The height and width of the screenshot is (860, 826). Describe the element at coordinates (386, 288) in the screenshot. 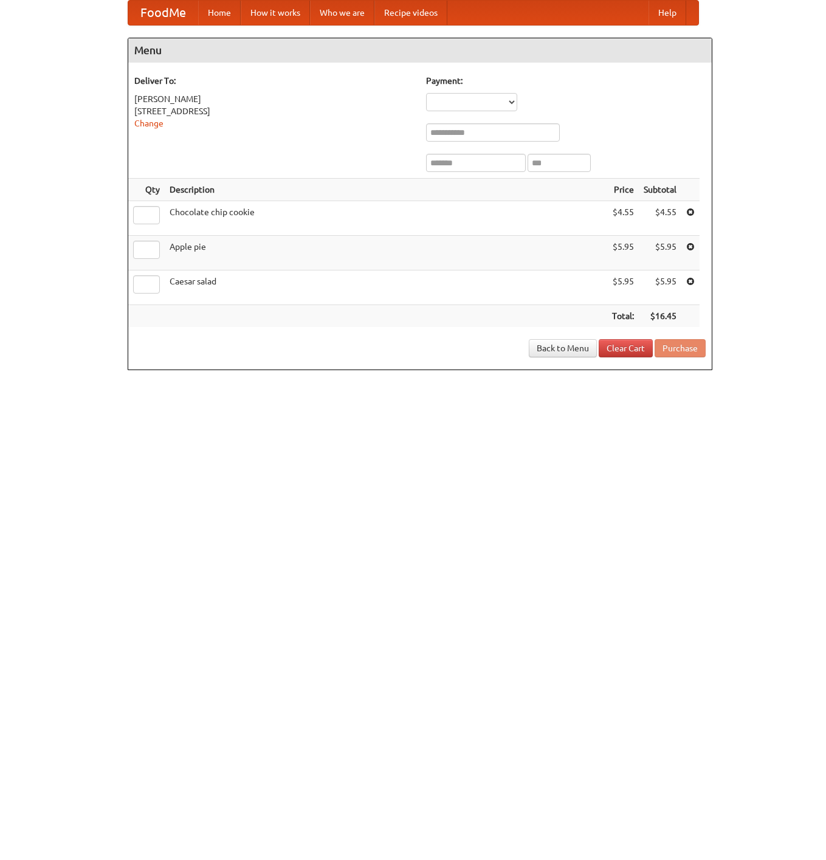

I see `td: Caesar salad` at that location.